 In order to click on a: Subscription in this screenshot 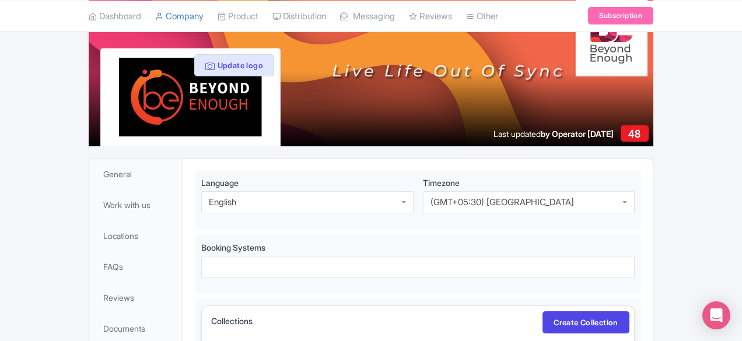, I will do `click(621, 16)`.